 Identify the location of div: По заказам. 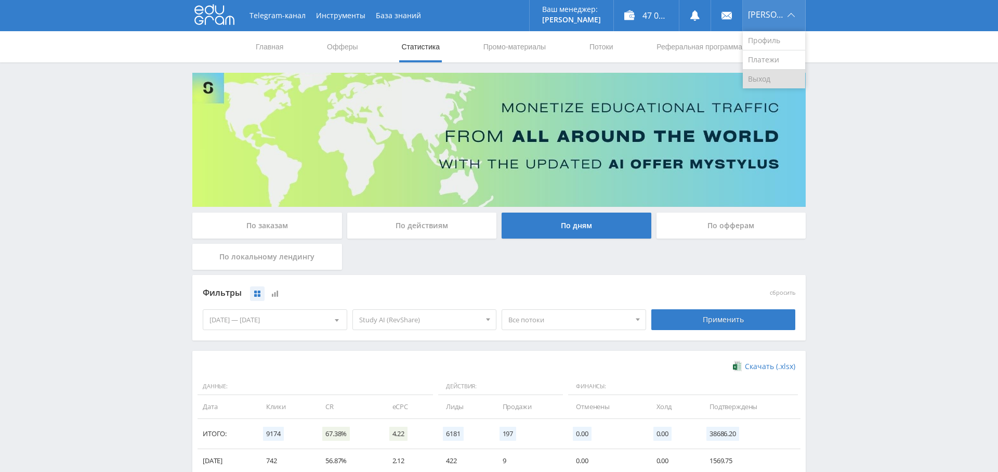
(267, 226).